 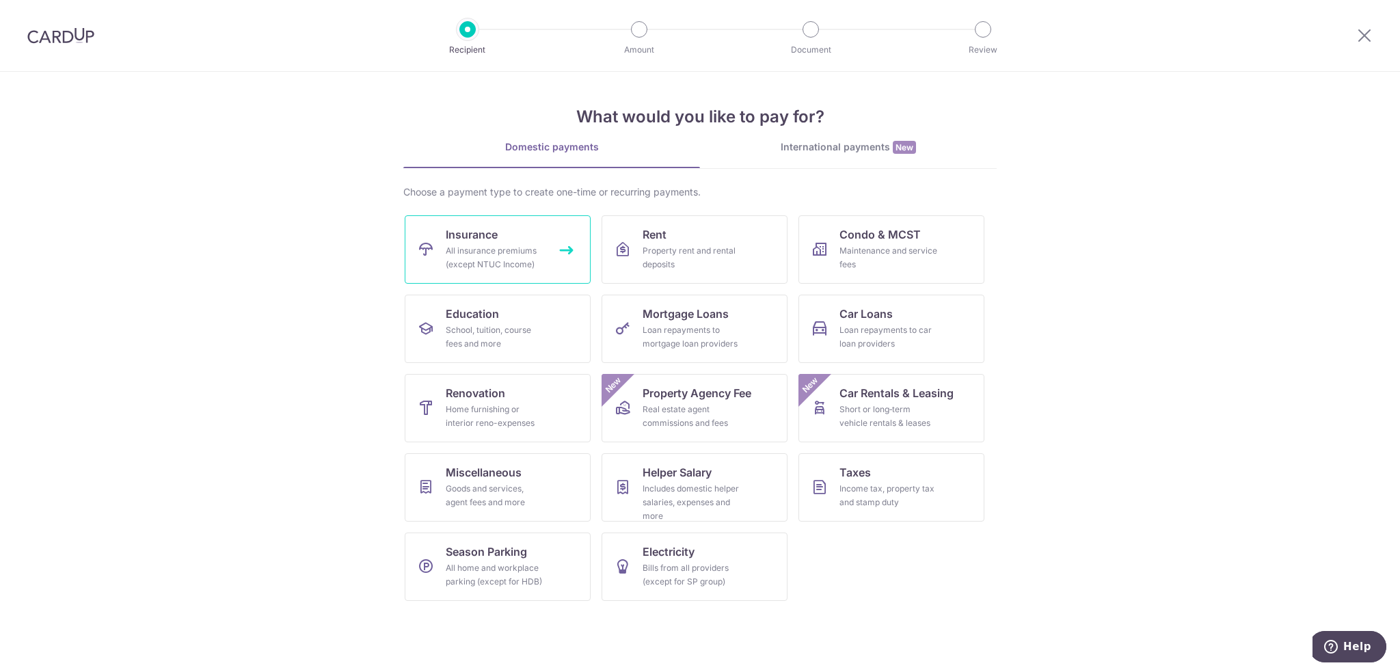 I want to click on span: Taxes, so click(x=855, y=472).